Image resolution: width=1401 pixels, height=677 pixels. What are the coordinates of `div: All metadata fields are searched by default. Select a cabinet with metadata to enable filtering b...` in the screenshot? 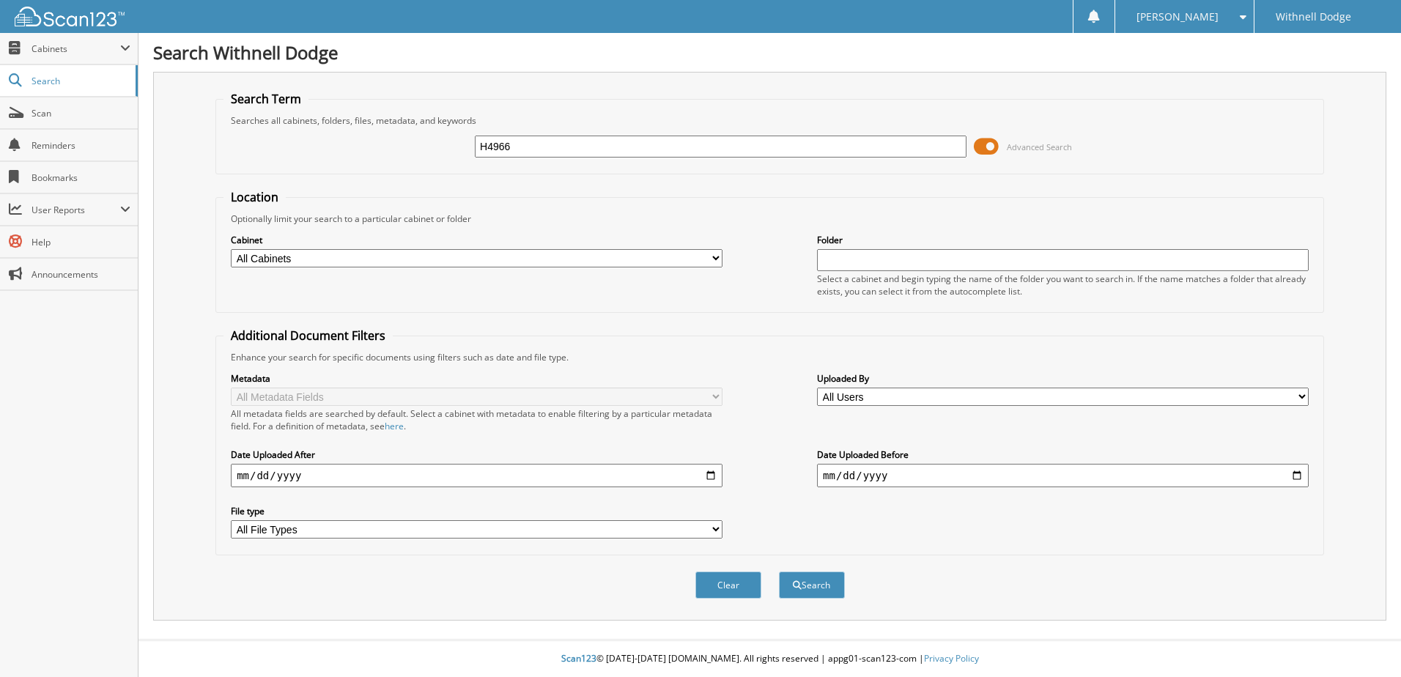 It's located at (476, 420).